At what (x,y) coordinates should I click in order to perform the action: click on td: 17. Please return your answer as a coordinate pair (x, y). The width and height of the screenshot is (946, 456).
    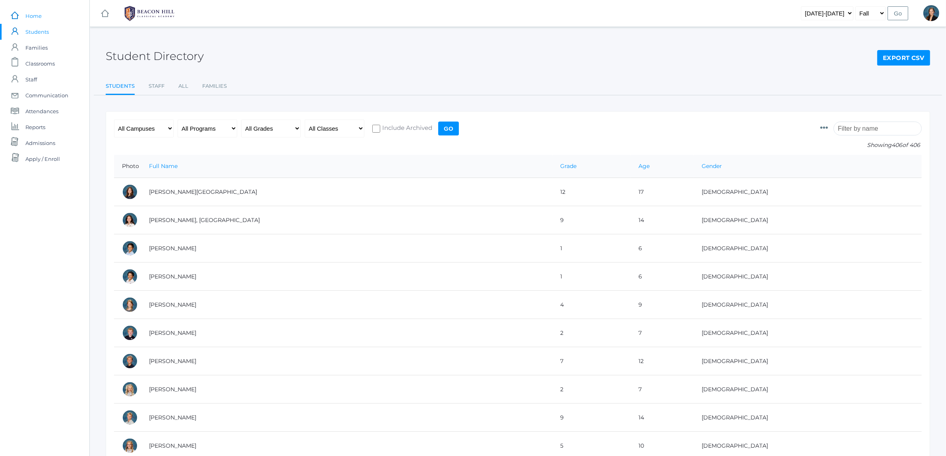
    Looking at the image, I should click on (662, 192).